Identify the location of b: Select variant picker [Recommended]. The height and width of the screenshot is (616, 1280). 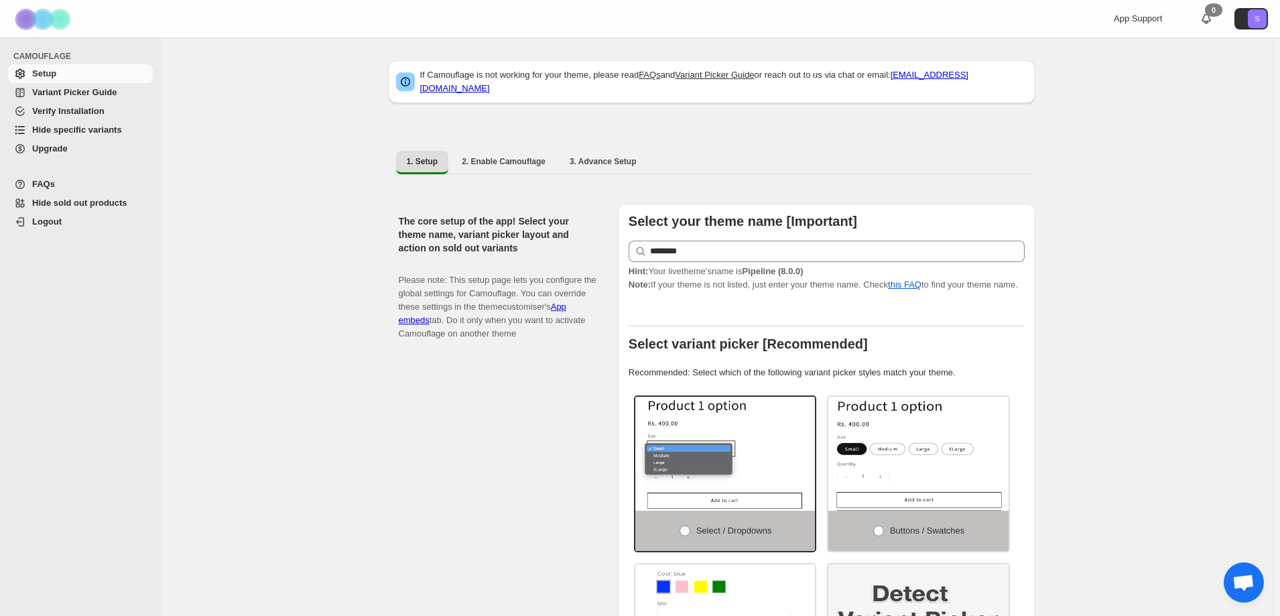
(748, 344).